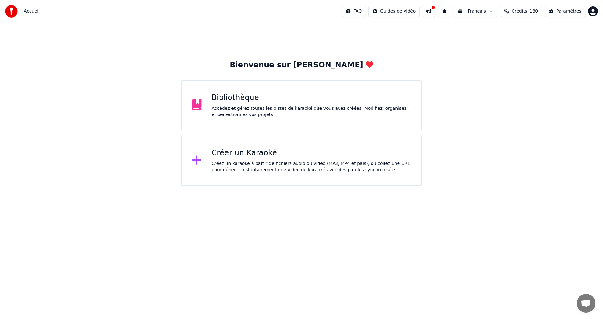 The height and width of the screenshot is (319, 603). What do you see at coordinates (32, 11) in the screenshot?
I see `nav: breadcrumb` at bounding box center [32, 11].